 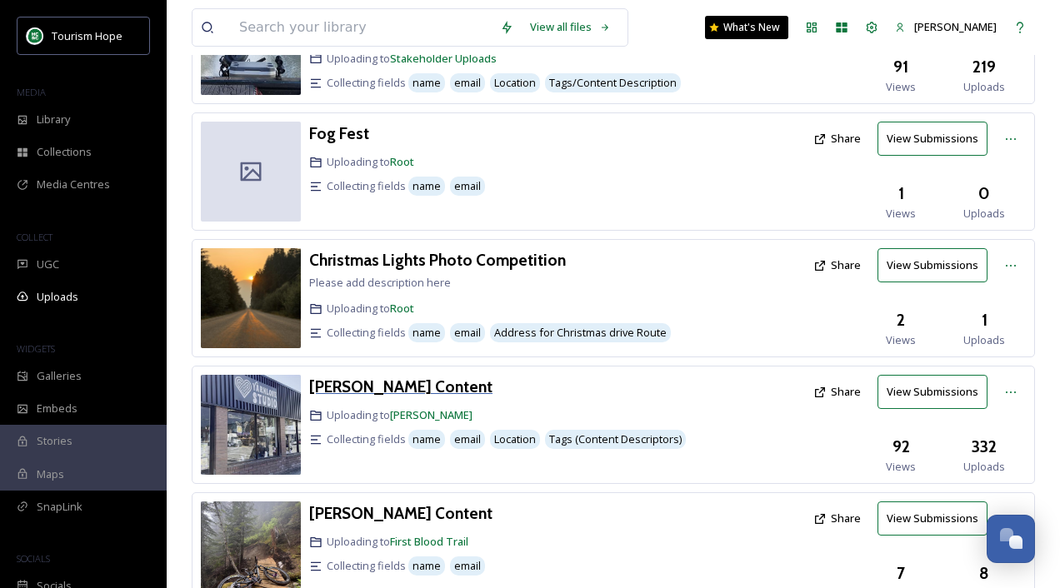 I want to click on img: cfcbb48e-9afa-4a21-8886-54514701b583.jpg, so click(x=251, y=425).